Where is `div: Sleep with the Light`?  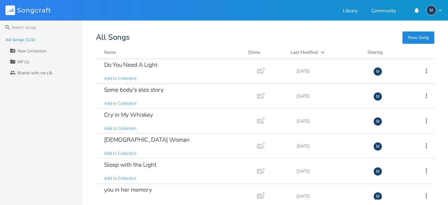 div: Sleep with the Light is located at coordinates (130, 165).